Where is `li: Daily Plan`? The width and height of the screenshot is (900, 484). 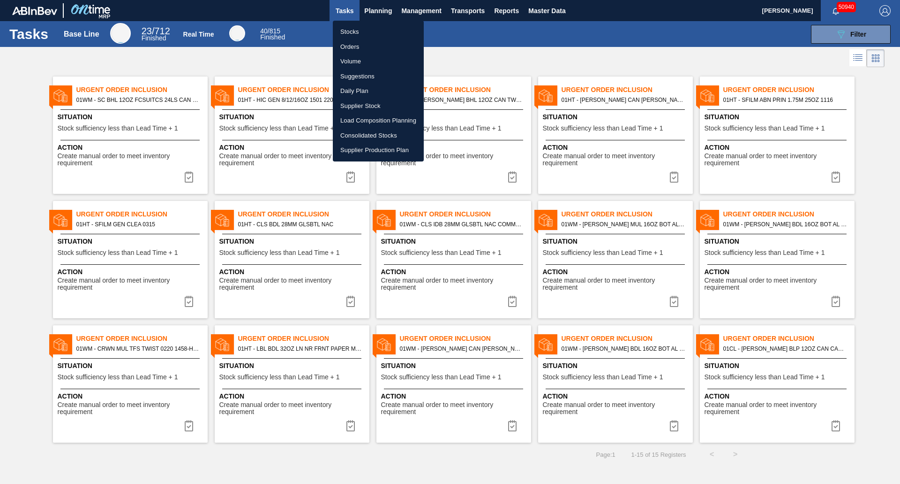
li: Daily Plan is located at coordinates (378, 91).